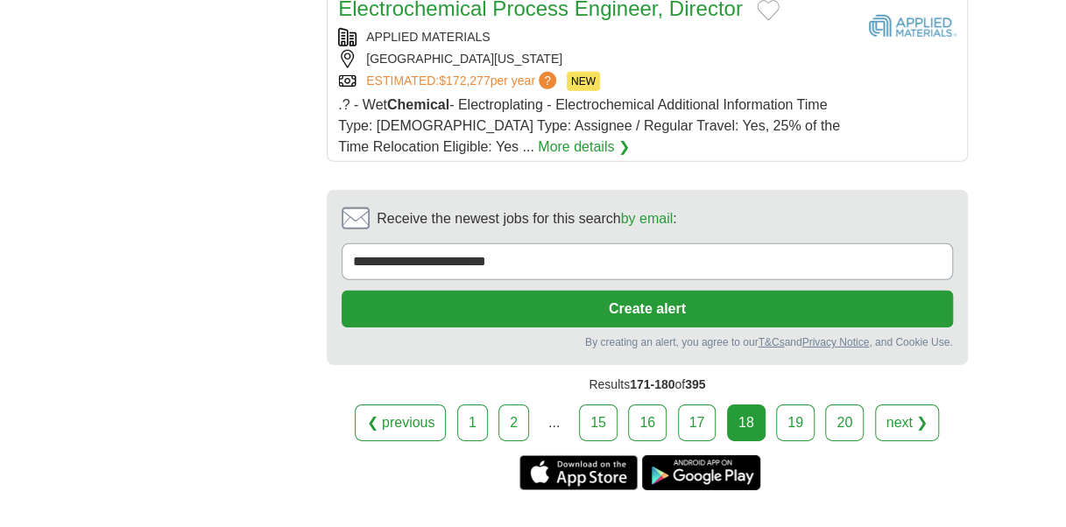 This screenshot has width=1066, height=527. Describe the element at coordinates (584, 147) in the screenshot. I see `a: More details ❯` at that location.